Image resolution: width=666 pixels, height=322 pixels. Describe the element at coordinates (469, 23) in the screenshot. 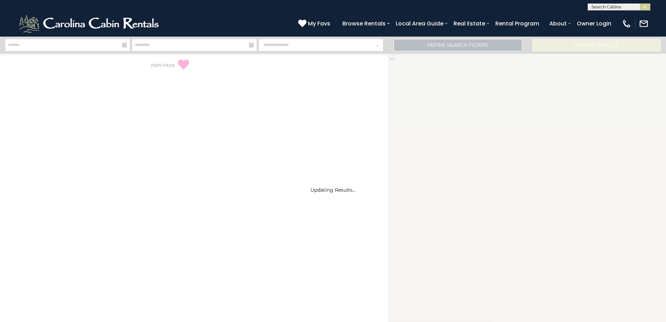

I see `a: Real Estate` at that location.